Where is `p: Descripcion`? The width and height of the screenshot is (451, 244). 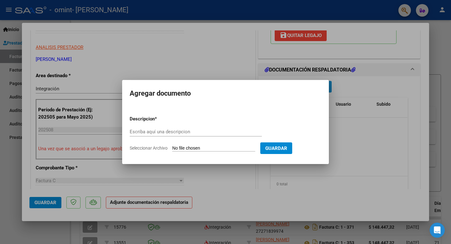 p: Descripcion is located at coordinates (158, 119).